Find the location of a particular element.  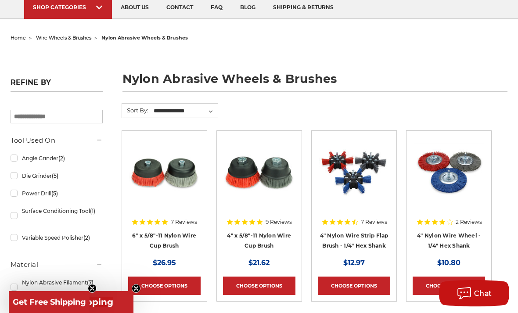

span: Chat is located at coordinates (483, 293).